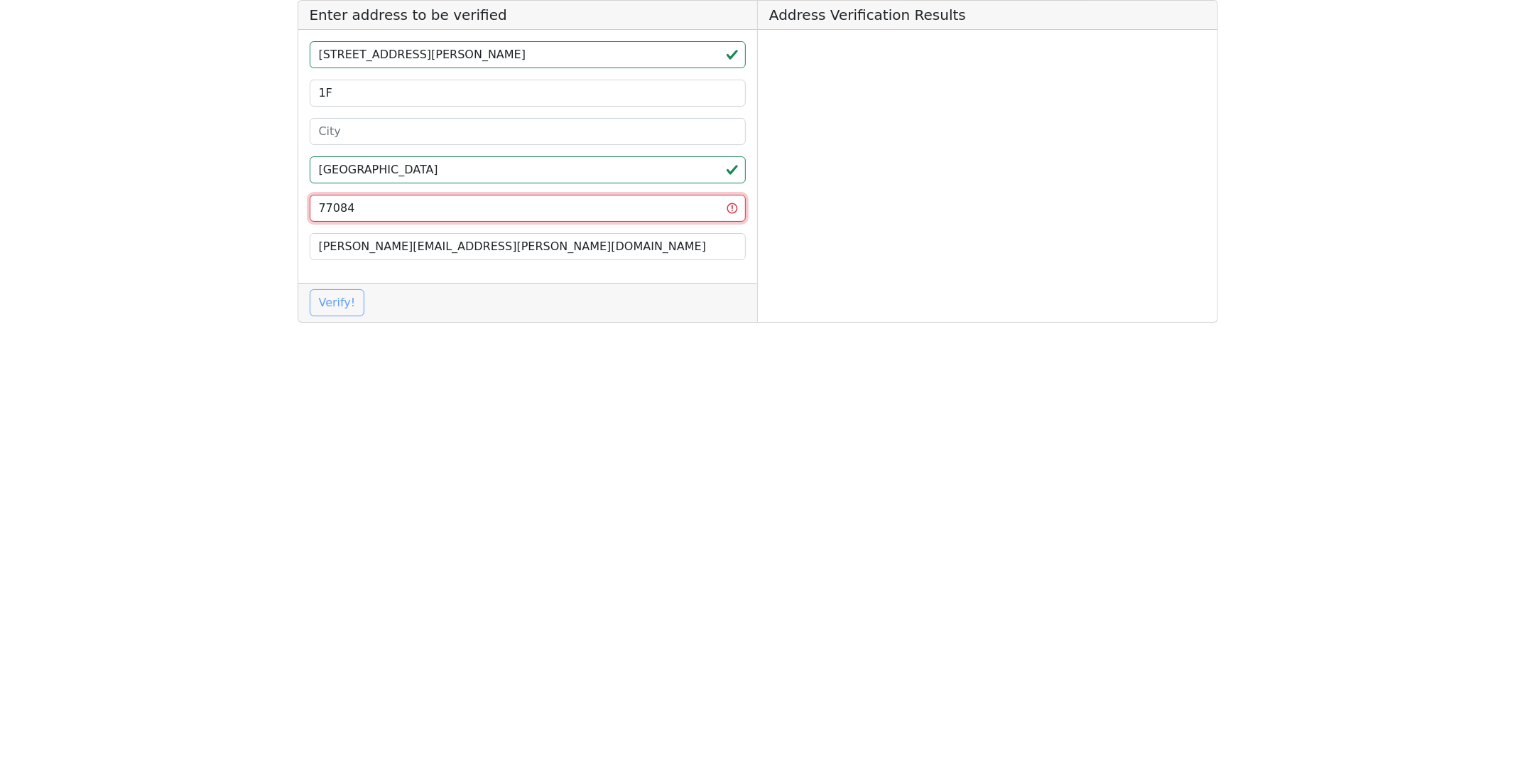 The image size is (1515, 757). I want to click on input: City, so click(528, 131).